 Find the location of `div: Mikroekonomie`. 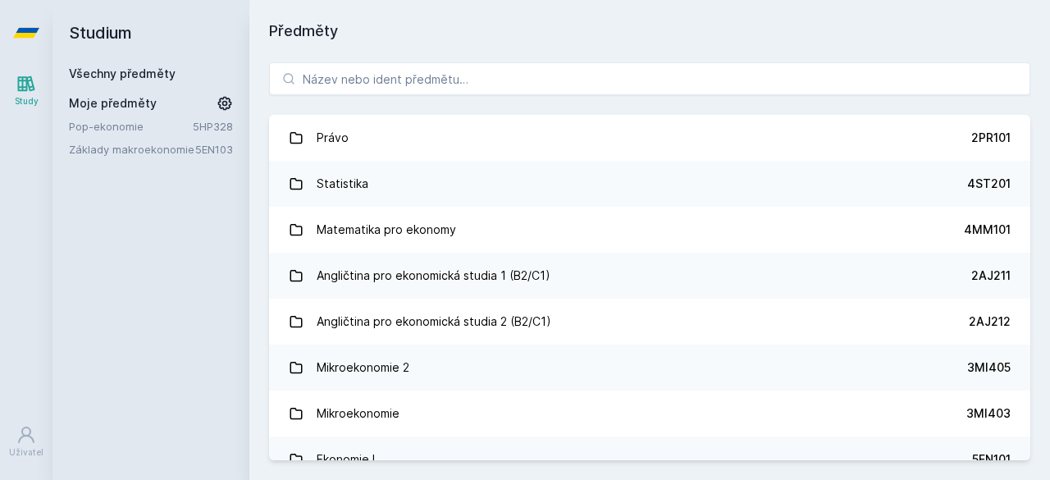

div: Mikroekonomie is located at coordinates (358, 413).